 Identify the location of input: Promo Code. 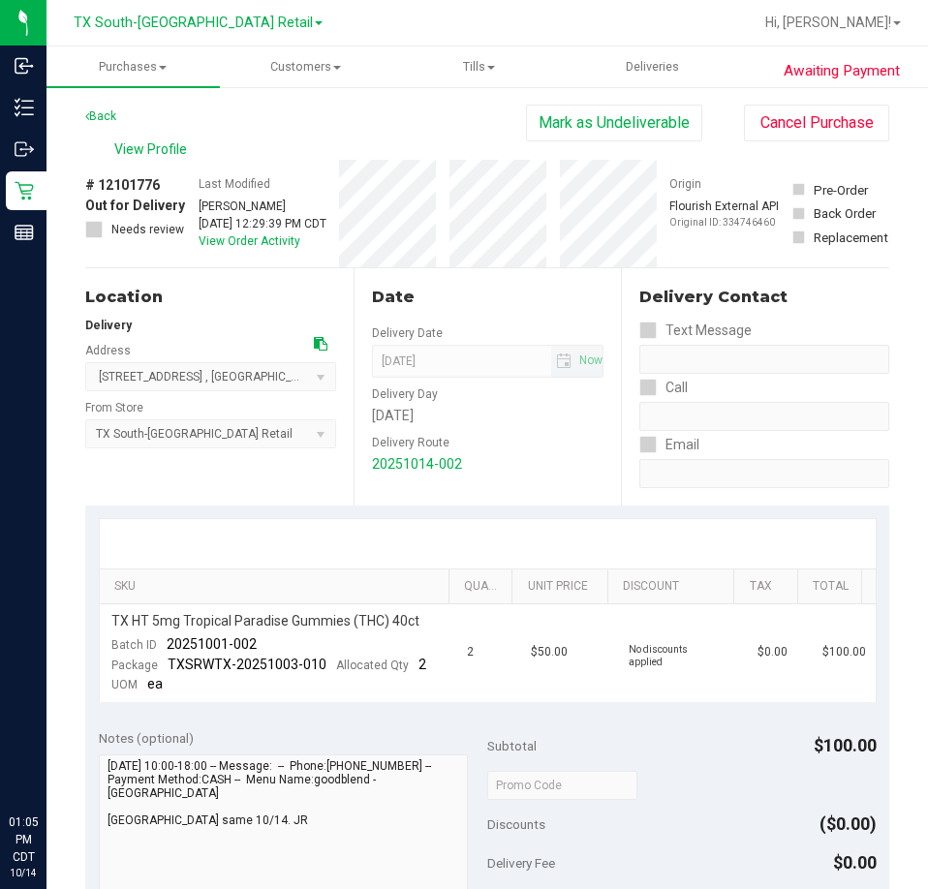
(562, 785).